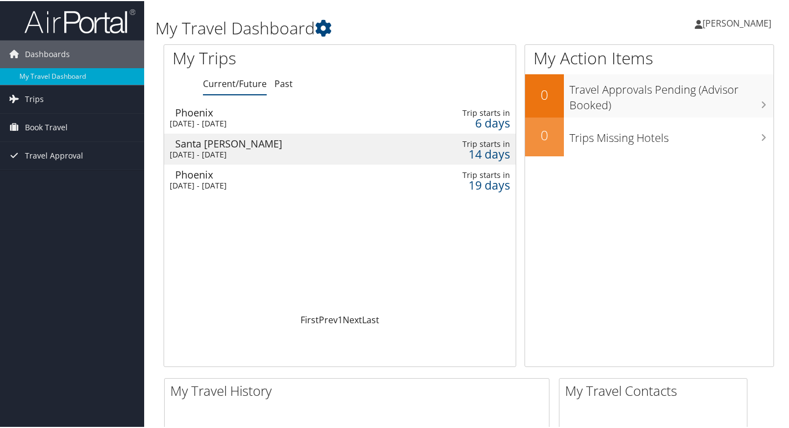 The width and height of the screenshot is (789, 428). Describe the element at coordinates (340, 319) in the screenshot. I see `a: 1` at that location.